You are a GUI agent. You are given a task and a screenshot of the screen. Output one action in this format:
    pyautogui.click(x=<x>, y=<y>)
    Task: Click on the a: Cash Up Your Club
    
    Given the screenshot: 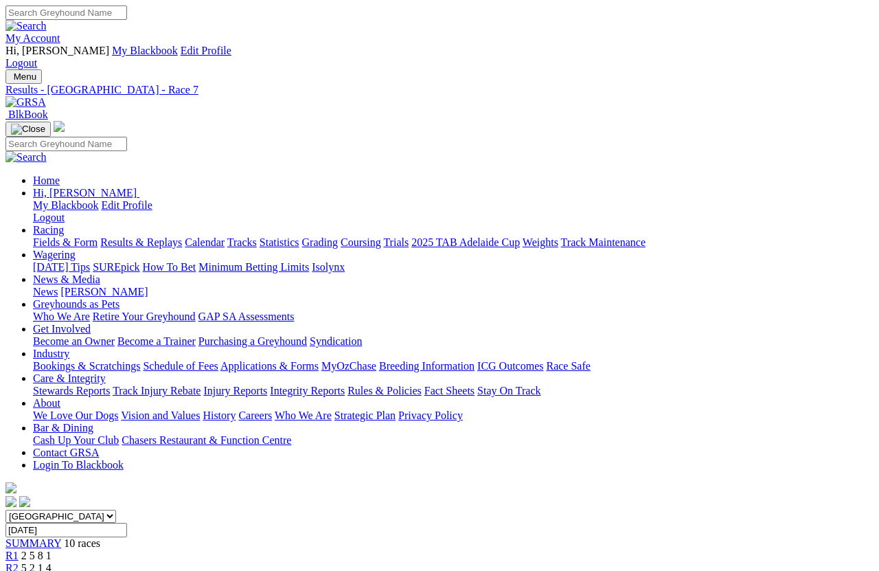 What is the action you would take?
    pyautogui.click(x=76, y=440)
    